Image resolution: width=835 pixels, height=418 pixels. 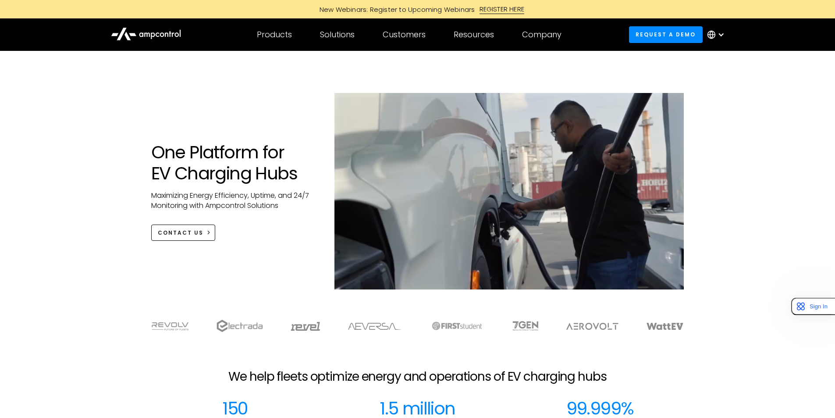 What do you see at coordinates (395, 9) in the screenshot?
I see `div: New Webinars: Register to Upcoming Webinars` at bounding box center [395, 9].